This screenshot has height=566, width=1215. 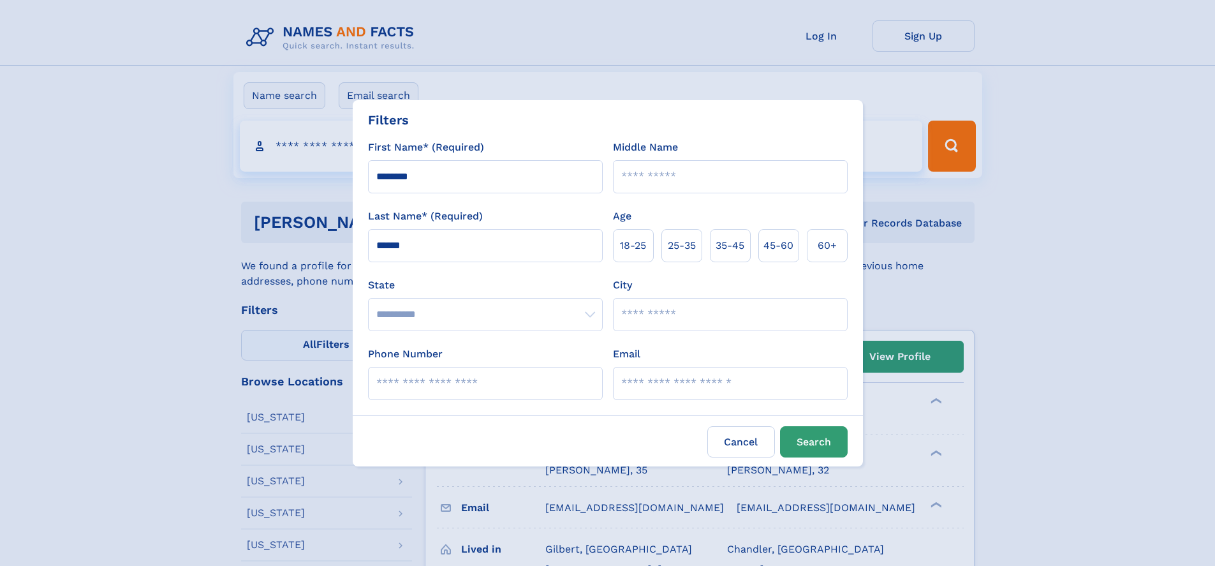 What do you see at coordinates (645, 147) in the screenshot?
I see `label: Middle Name` at bounding box center [645, 147].